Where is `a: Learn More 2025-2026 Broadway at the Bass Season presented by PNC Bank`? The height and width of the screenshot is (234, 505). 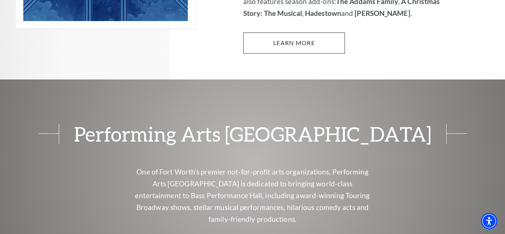 a: Learn More 2025-2026 Broadway at the Bass Season presented by PNC Bank is located at coordinates (294, 43).